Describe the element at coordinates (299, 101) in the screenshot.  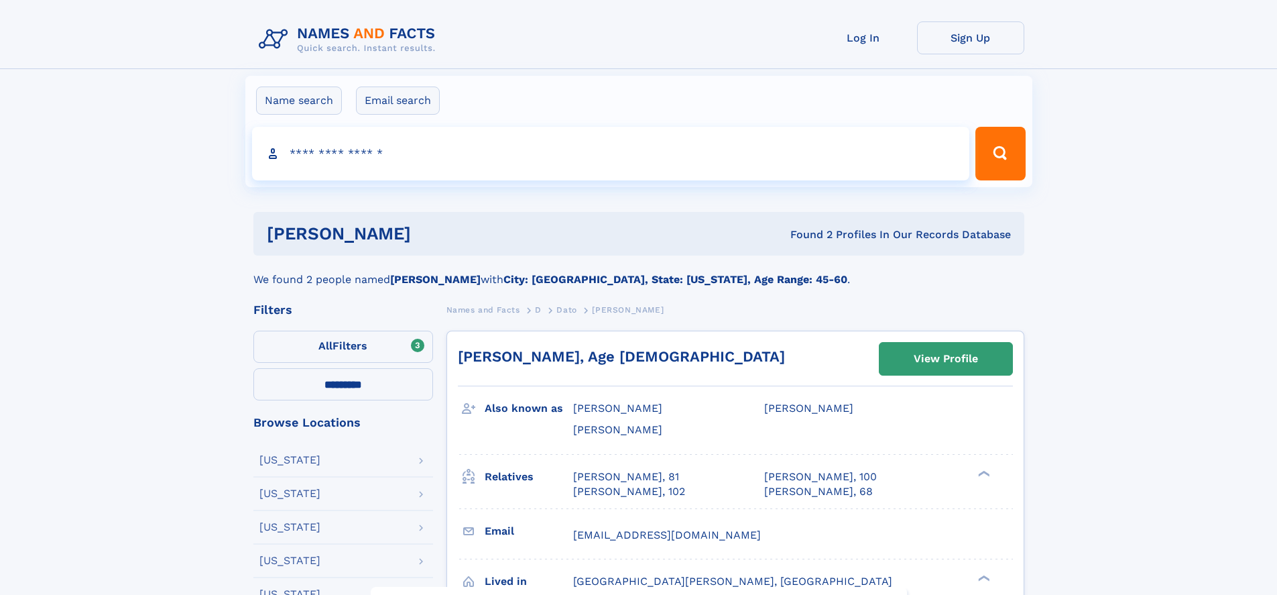
I see `label: Name search` at that location.